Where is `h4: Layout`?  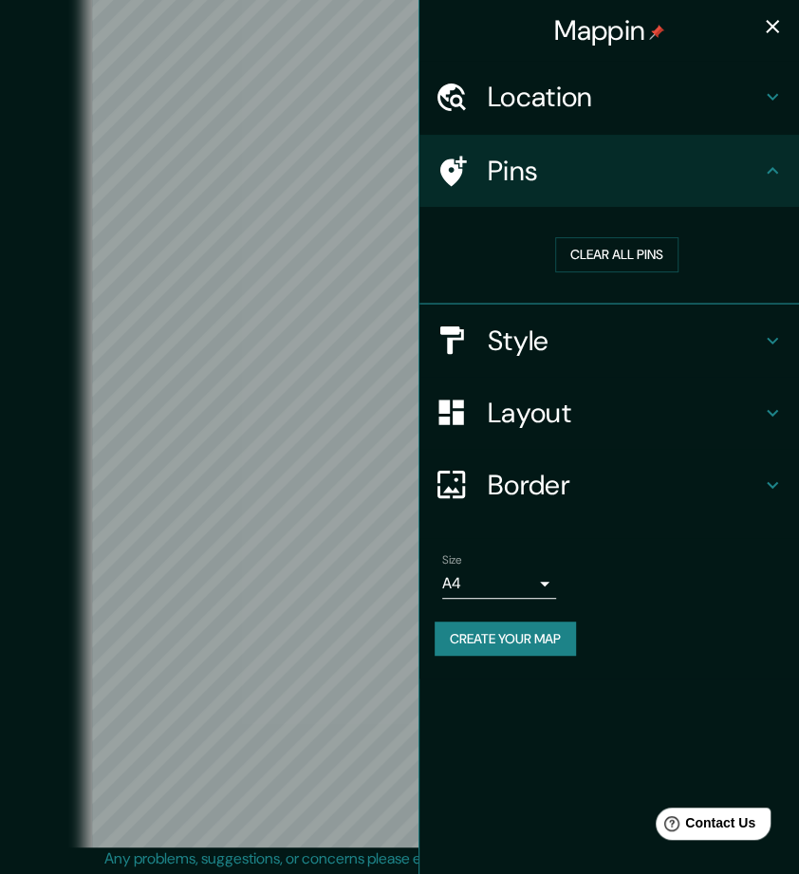
h4: Layout is located at coordinates (625, 413).